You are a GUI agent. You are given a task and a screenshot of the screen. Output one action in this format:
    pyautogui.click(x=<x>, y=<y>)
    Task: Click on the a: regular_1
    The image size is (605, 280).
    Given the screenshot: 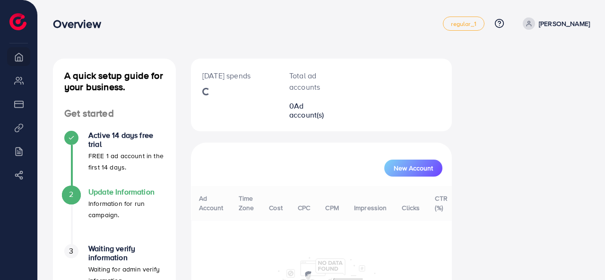 What is the action you would take?
    pyautogui.click(x=463, y=24)
    